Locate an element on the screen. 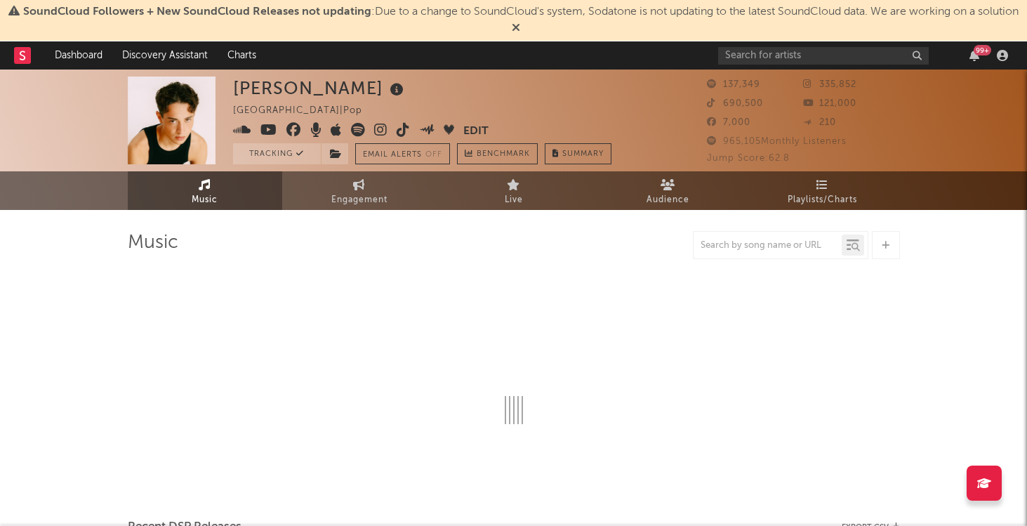 The height and width of the screenshot is (526, 1027). span: 965,105 Monthly Listeners is located at coordinates (777, 141).